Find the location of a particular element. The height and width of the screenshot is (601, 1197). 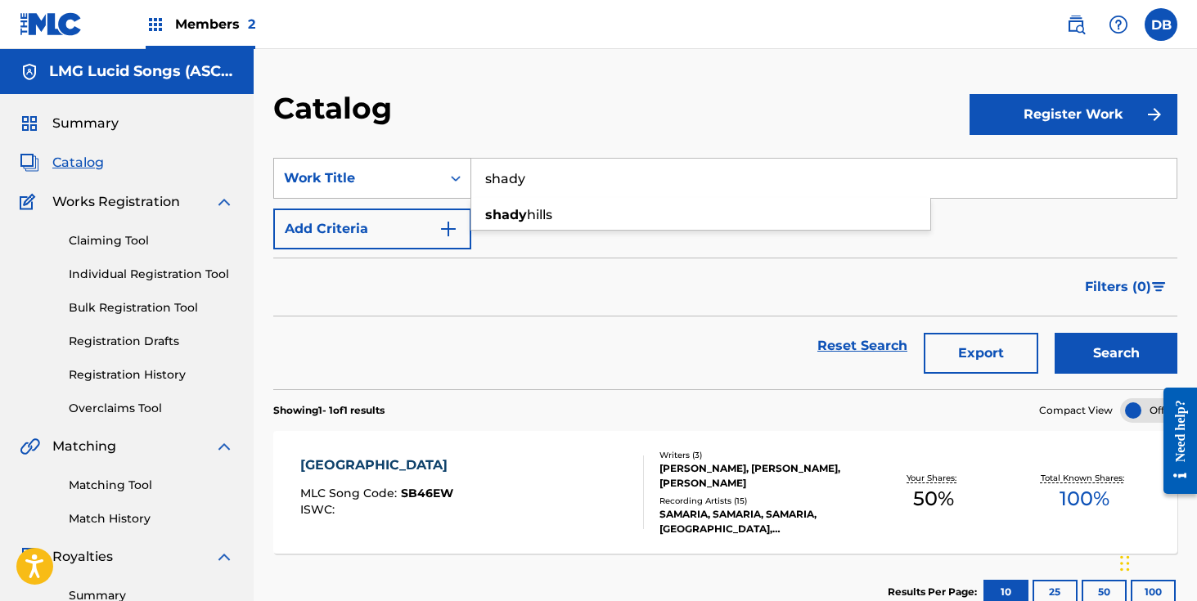

a: CatalogCatalog is located at coordinates (61, 163).